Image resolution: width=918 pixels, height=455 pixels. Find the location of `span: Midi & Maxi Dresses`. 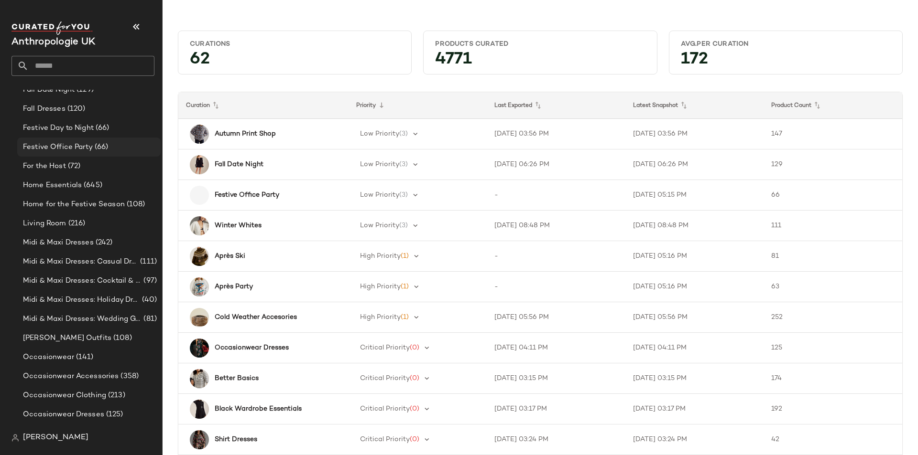

span: Midi & Maxi Dresses is located at coordinates (58, 243).